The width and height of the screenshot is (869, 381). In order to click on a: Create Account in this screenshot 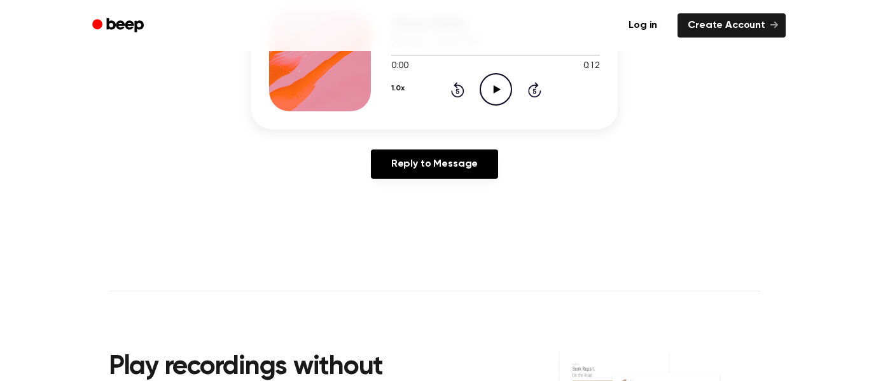, I will do `click(731, 25)`.